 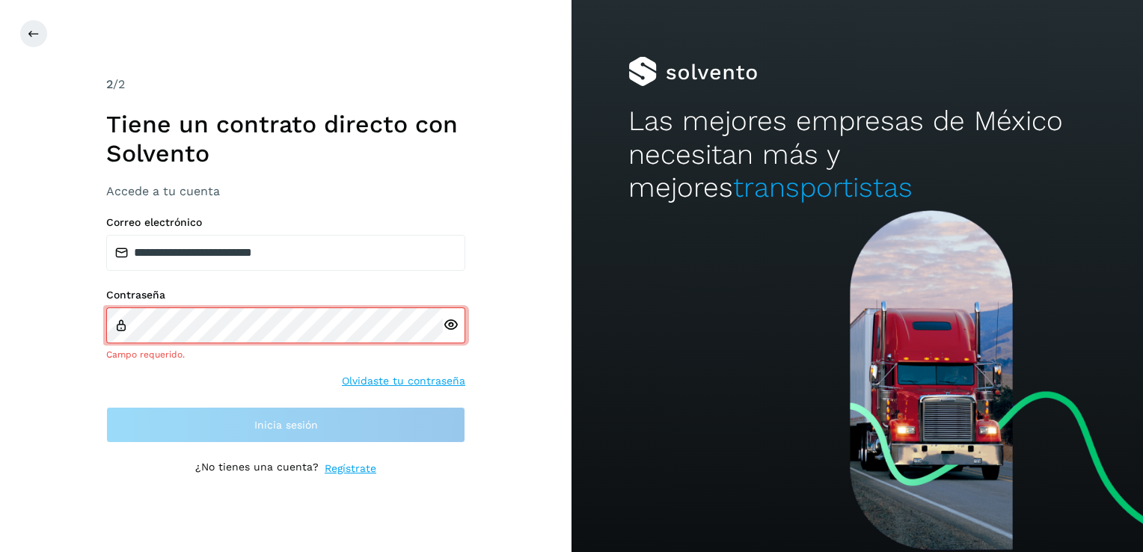 I want to click on div: /2, so click(x=286, y=85).